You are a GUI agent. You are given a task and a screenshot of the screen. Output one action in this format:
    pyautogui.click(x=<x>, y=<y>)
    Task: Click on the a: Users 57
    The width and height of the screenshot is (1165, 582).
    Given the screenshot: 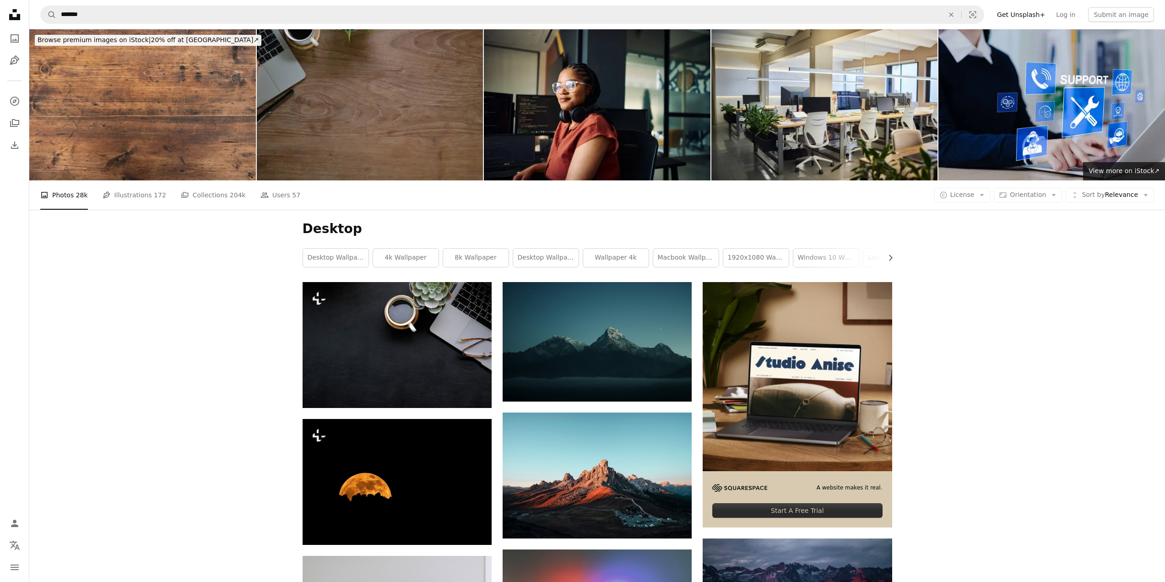 What is the action you would take?
    pyautogui.click(x=281, y=195)
    